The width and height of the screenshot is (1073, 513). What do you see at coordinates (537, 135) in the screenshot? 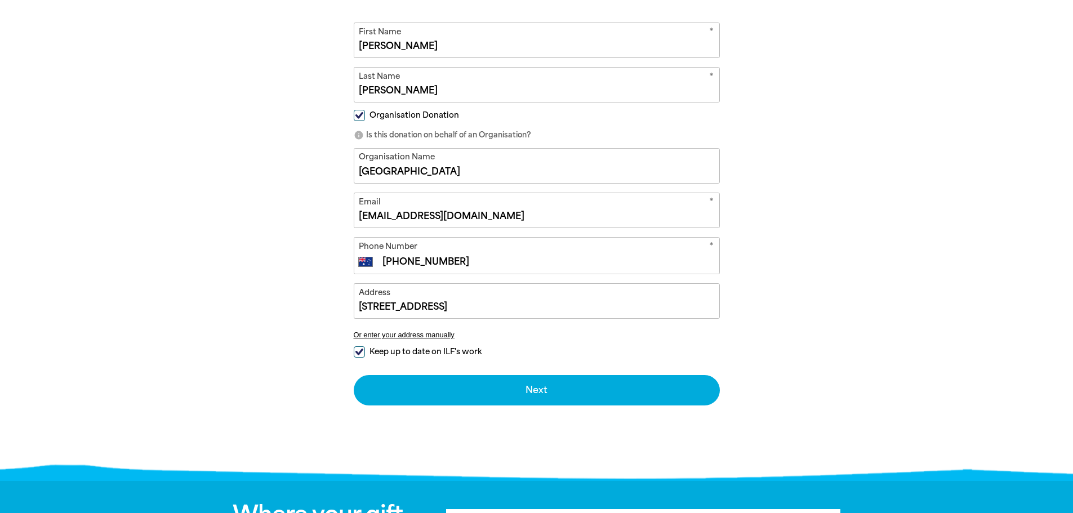
I see `p: Is this donation on behalf of an Organisation?` at bounding box center [537, 135].